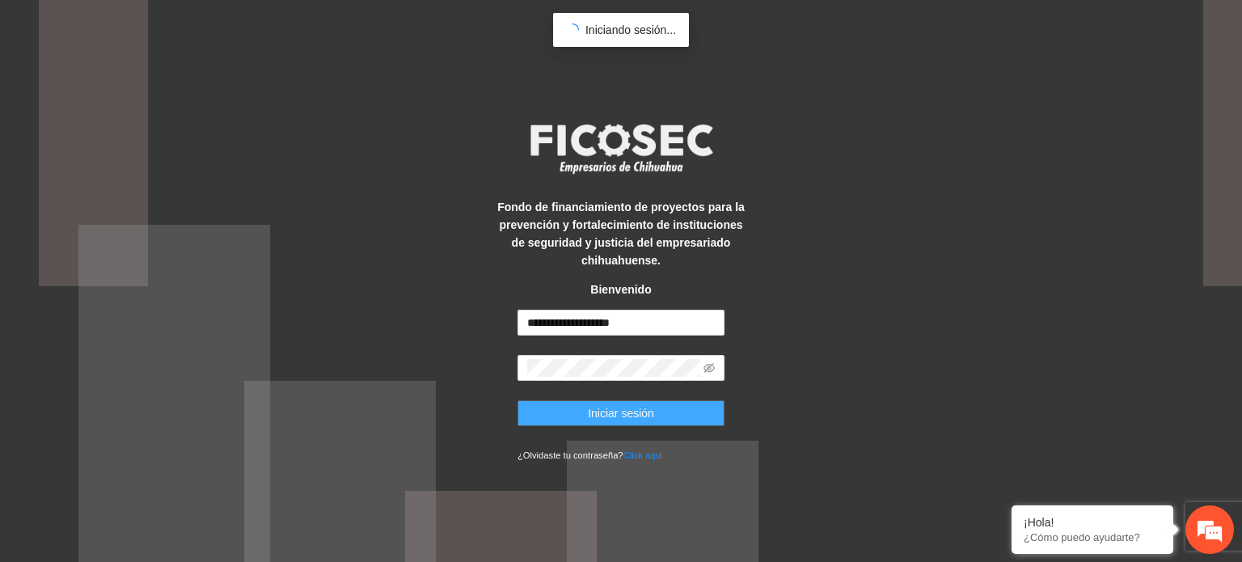  I want to click on a: Click aqui, so click(643, 455).